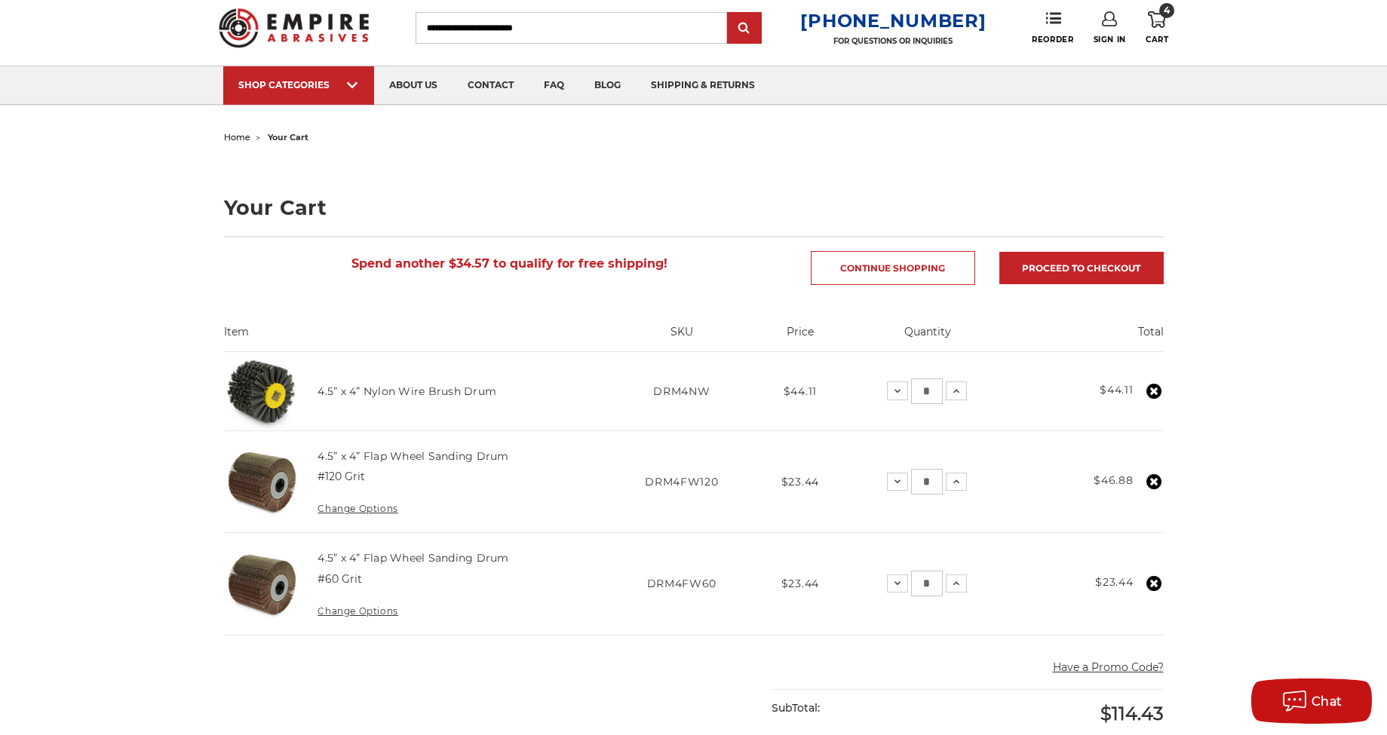  Describe the element at coordinates (681, 391) in the screenshot. I see `span: DRM4NW` at that location.